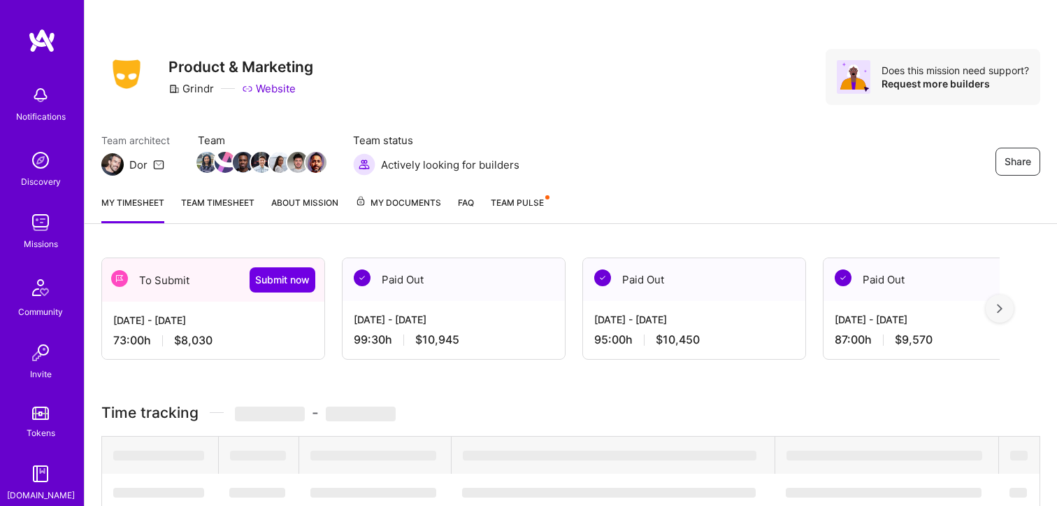  Describe the element at coordinates (213, 280) in the screenshot. I see `div: To Submit` at that location.